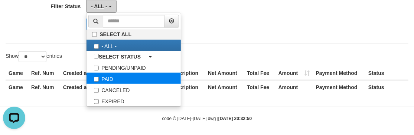  What do you see at coordinates (134, 34) in the screenshot?
I see `label: SELECT ALL` at bounding box center [134, 34].